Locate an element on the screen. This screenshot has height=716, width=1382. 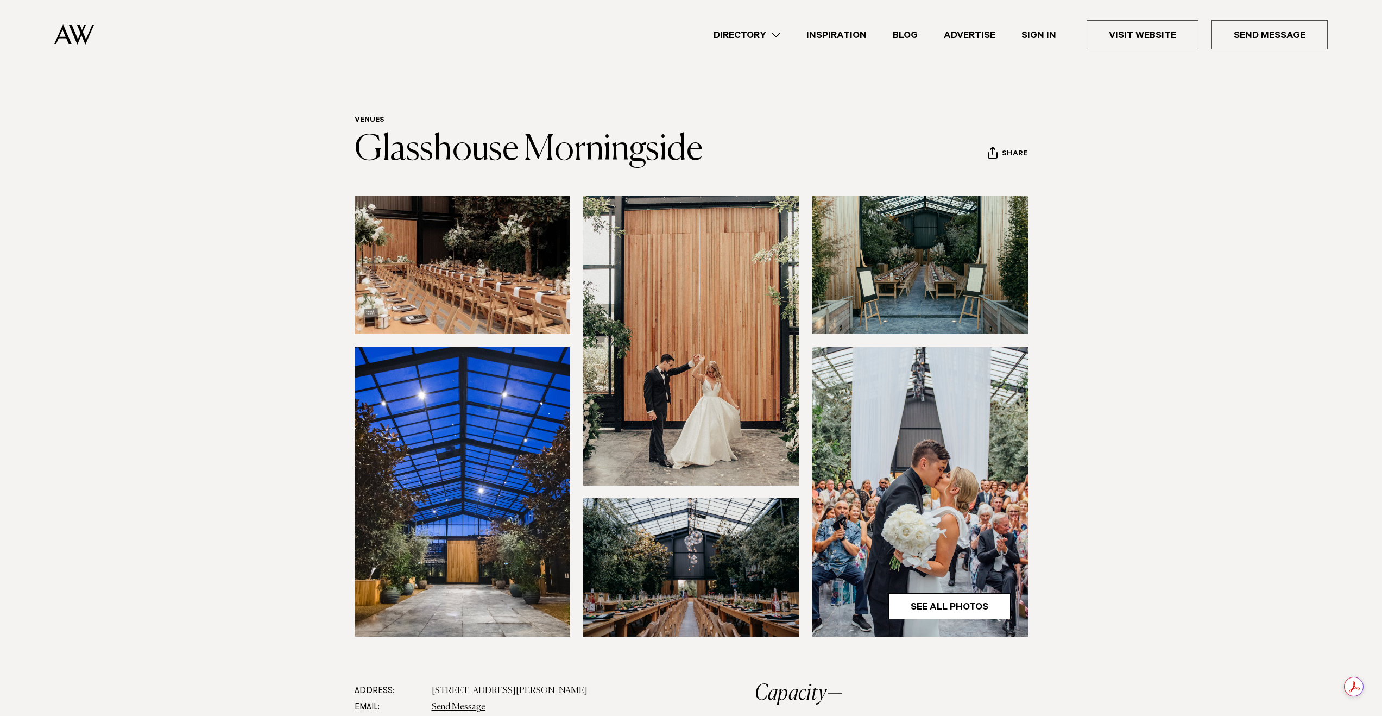
img: glasshouse reception Auckland is located at coordinates (463, 264).